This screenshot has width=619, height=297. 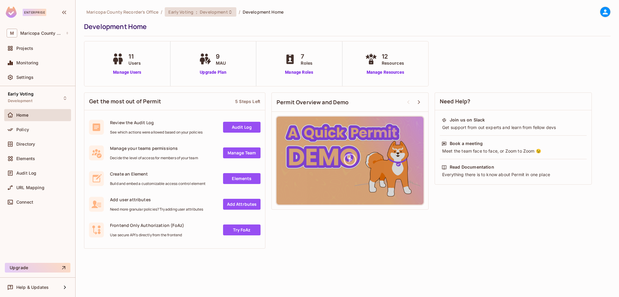 I want to click on span: Permit Overview and Demo, so click(x=313, y=102).